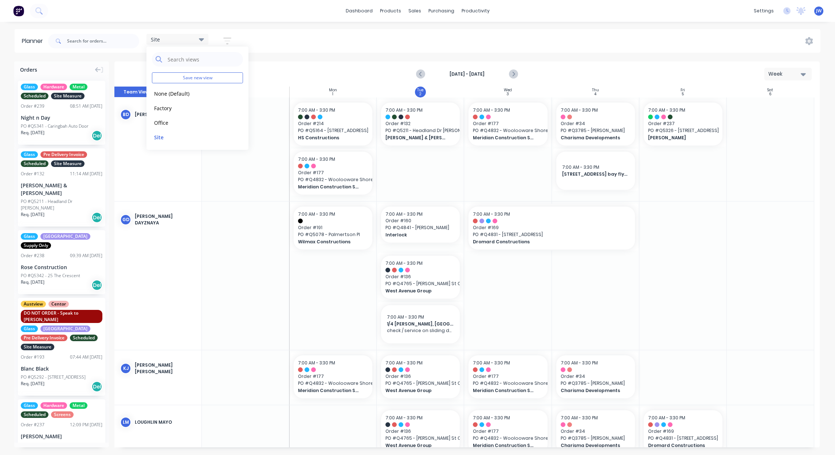 This screenshot has width=835, height=455. What do you see at coordinates (203, 59) in the screenshot?
I see `input: Search views` at bounding box center [203, 59].